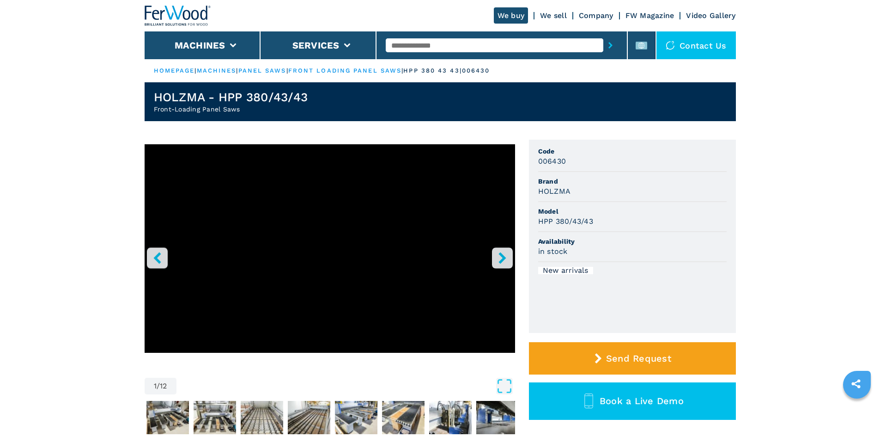 This screenshot has width=880, height=437. Describe the element at coordinates (632, 241) in the screenshot. I see `span: Availability` at that location.